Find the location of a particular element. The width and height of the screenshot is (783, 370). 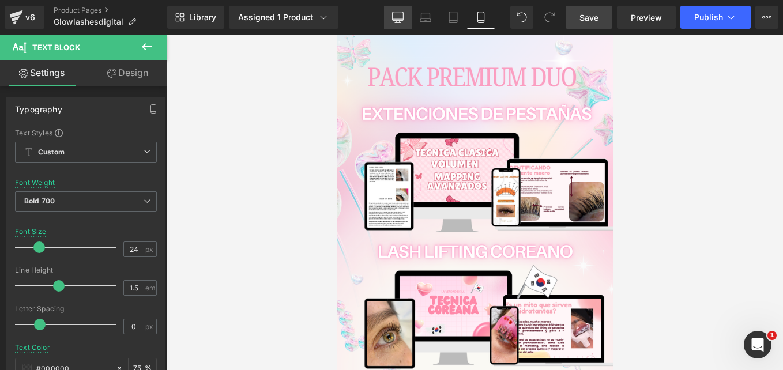

span: Glowlashesdigital is located at coordinates (88, 22).